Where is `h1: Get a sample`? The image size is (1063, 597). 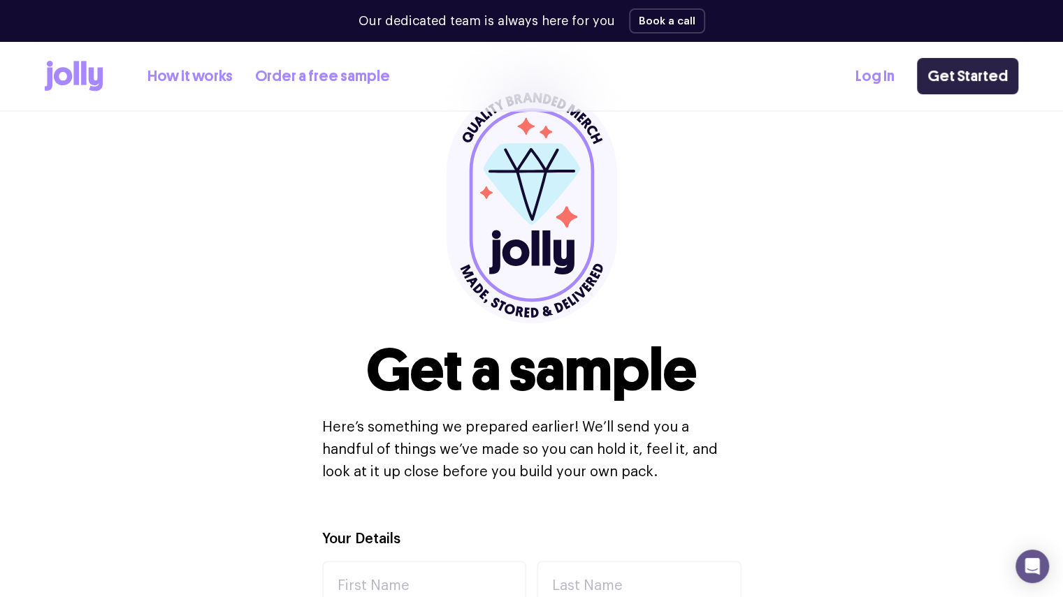
h1: Get a sample is located at coordinates (531, 370).